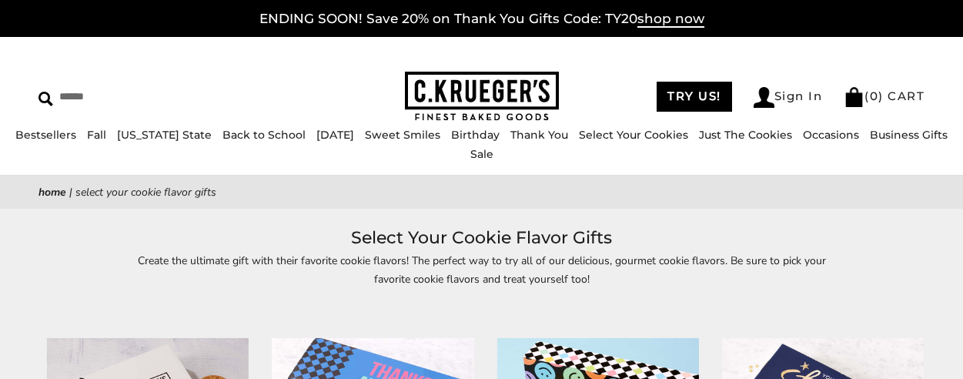 This screenshot has width=963, height=379. Describe the element at coordinates (745, 135) in the screenshot. I see `a: Just The Cookies` at that location.